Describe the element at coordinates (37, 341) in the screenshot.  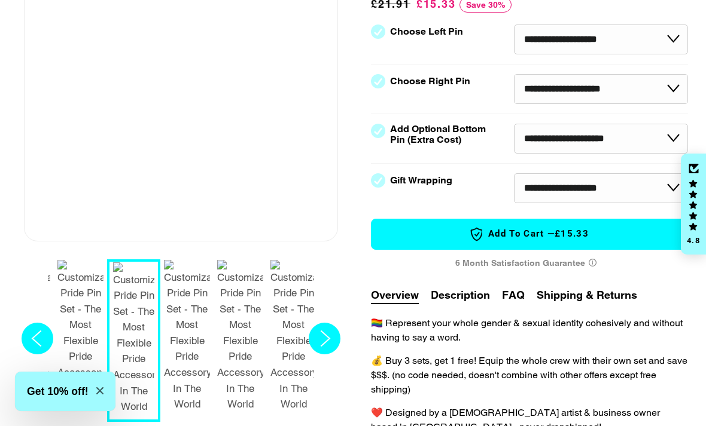
I see `button: Previous slide` at that location.